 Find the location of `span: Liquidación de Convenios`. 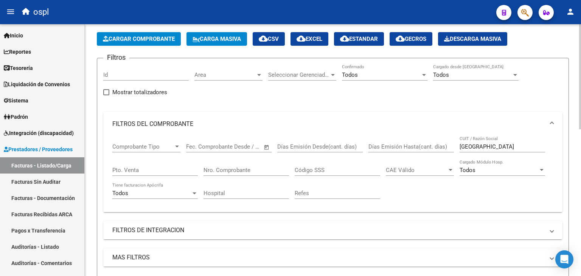

span: Liquidación de Convenios is located at coordinates (37, 84).